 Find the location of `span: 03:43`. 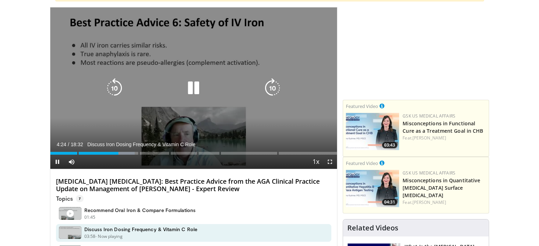

span: 03:43 is located at coordinates (390, 145).